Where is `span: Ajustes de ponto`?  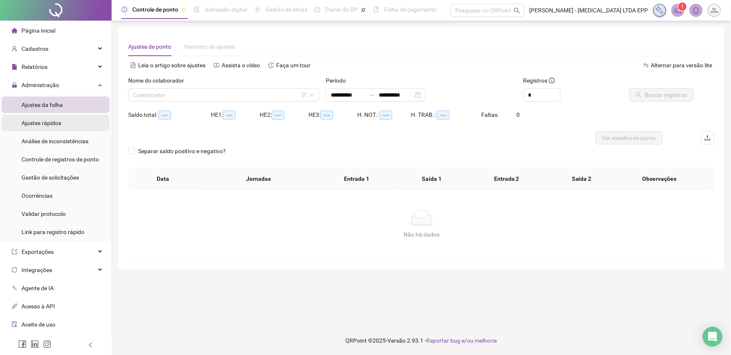
span: Ajustes de ponto is located at coordinates (150, 47).